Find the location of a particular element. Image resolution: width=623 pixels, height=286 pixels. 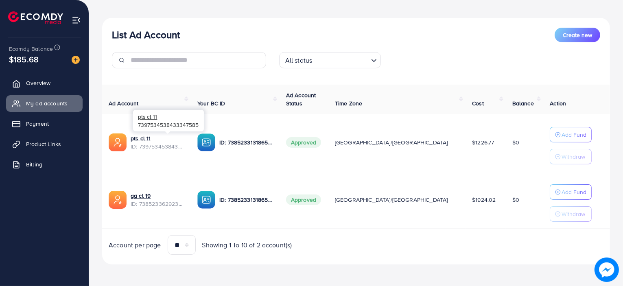

span: Balance is located at coordinates (523, 103).